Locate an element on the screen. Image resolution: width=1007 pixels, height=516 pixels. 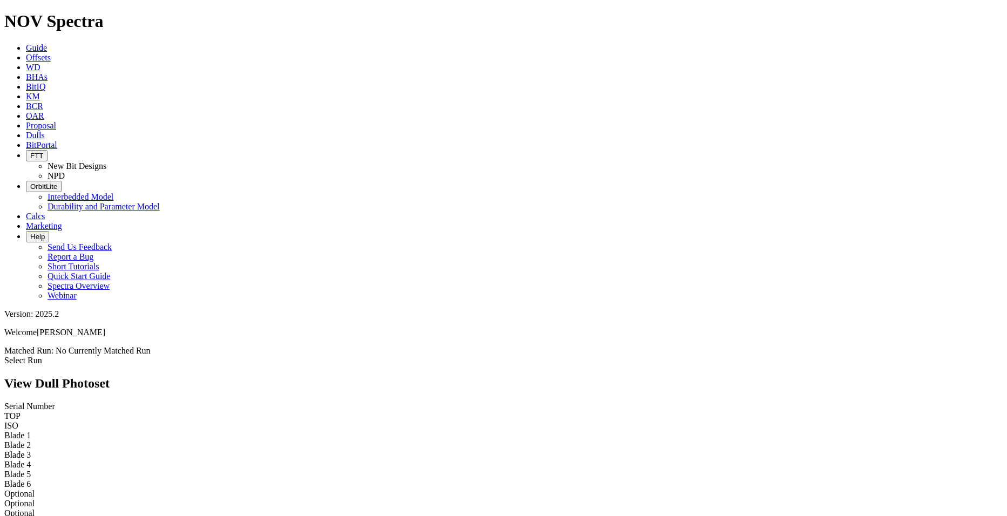
button: OrbitLite is located at coordinates (44, 186).